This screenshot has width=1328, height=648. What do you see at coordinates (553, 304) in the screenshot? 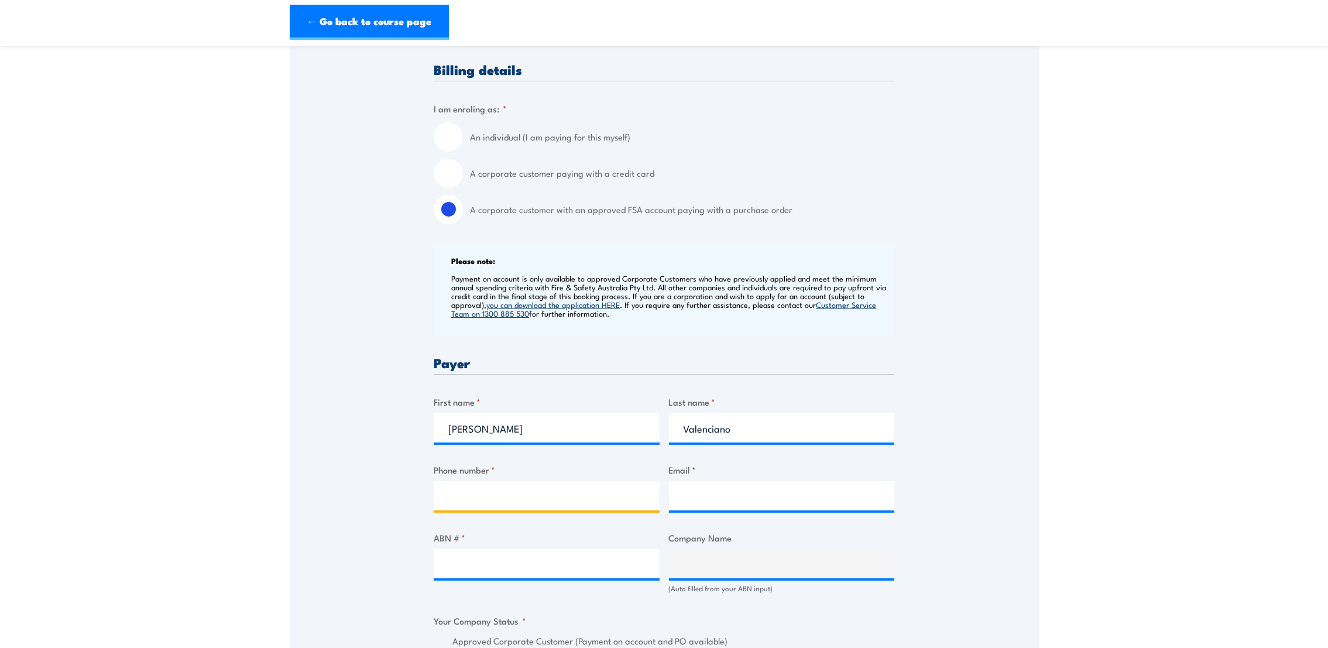
I see `a: you can download the application HERE` at bounding box center [553, 304].